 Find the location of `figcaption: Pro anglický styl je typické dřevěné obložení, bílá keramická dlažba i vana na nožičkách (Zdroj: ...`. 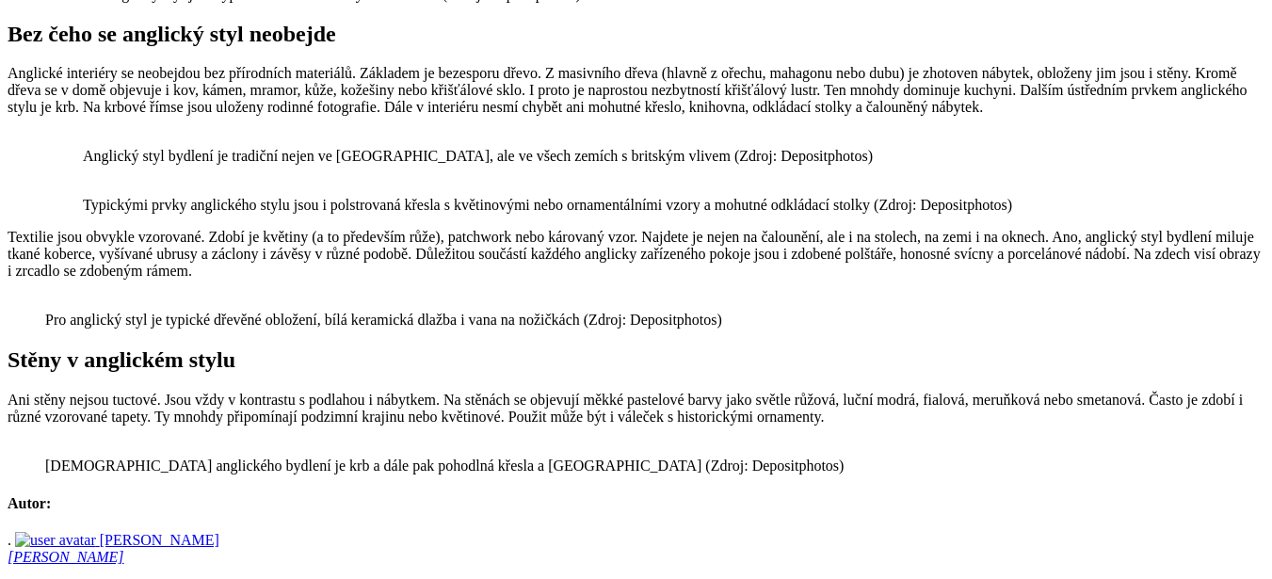

figcaption: Pro anglický styl je typické dřevěné obložení, bílá keramická dlažba i vana na nožičkách (Zdroj: ... is located at coordinates (636, 320).